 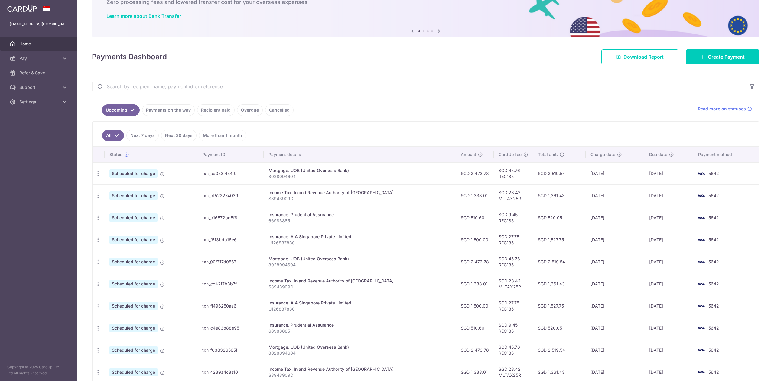 What do you see at coordinates (548, 154) in the screenshot?
I see `span: Total amt.` at bounding box center [548, 154].